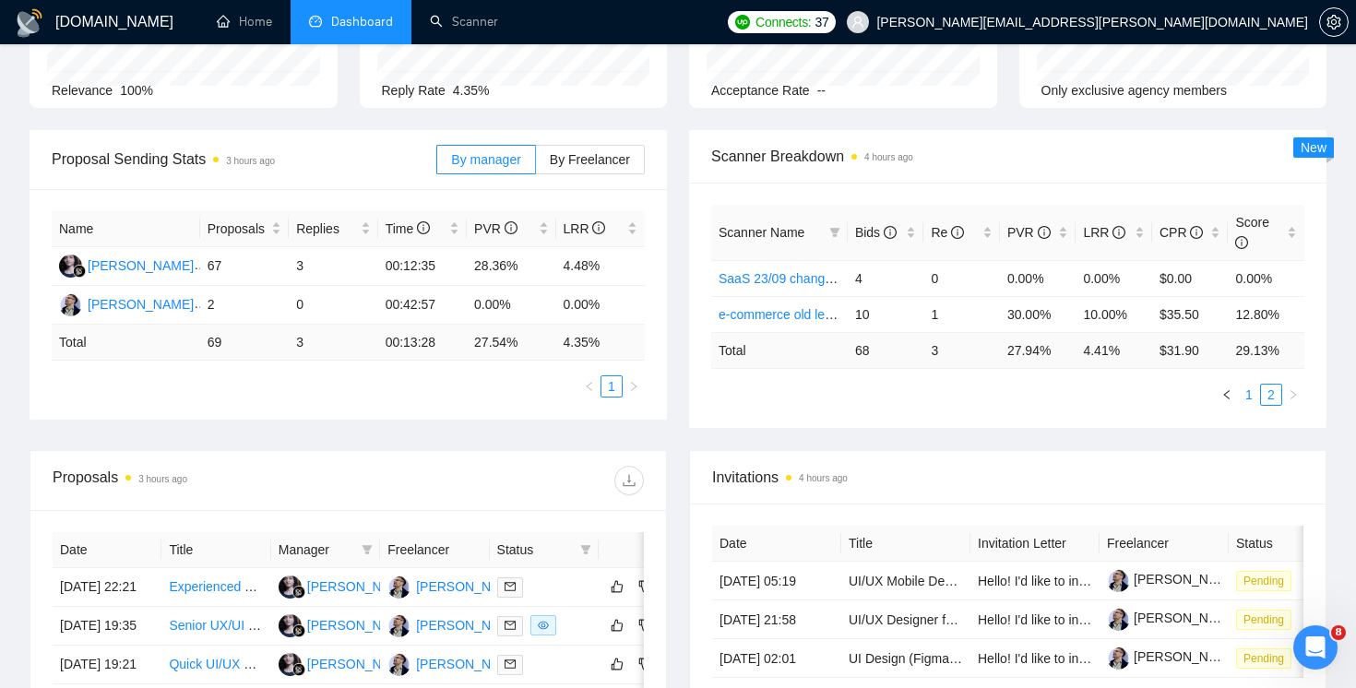  Describe the element at coordinates (794, 279) in the screenshot. I see `a: SaaS 23/09 changed hook` at that location.